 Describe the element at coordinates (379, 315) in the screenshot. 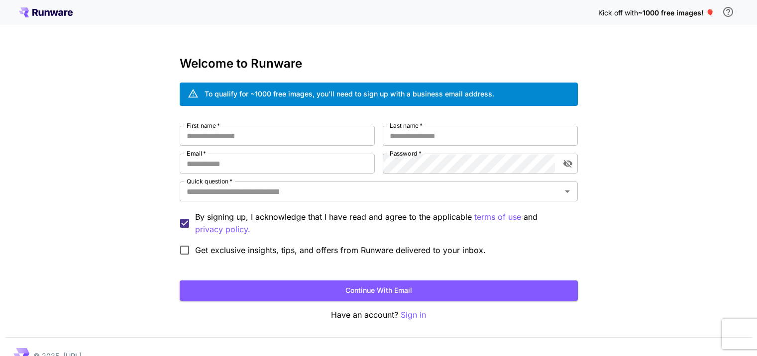

I see `p: Have an account?` at that location.